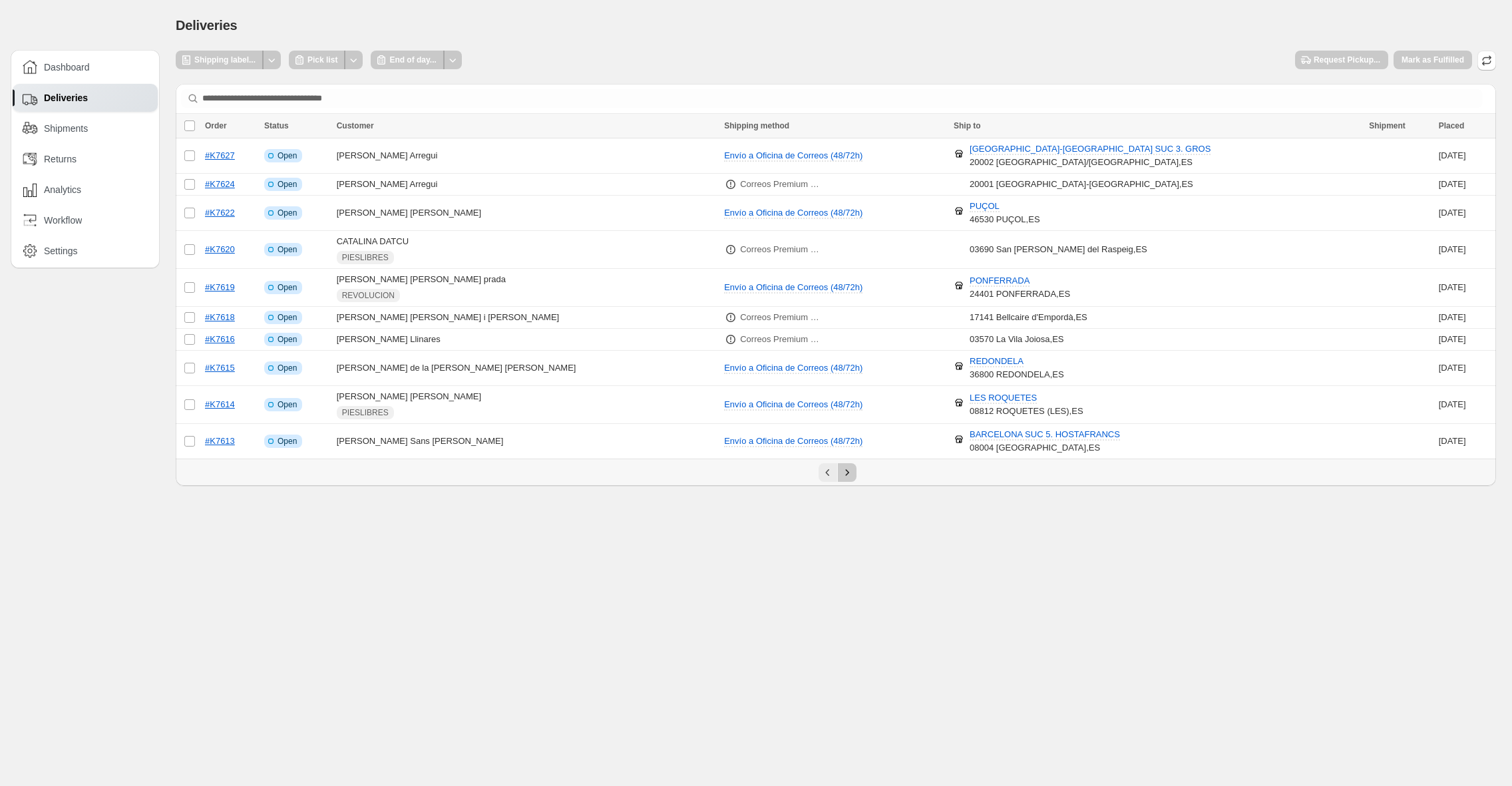 Image resolution: width=1512 pixels, height=786 pixels. Describe the element at coordinates (220, 286) in the screenshot. I see `a: #K7619` at that location.